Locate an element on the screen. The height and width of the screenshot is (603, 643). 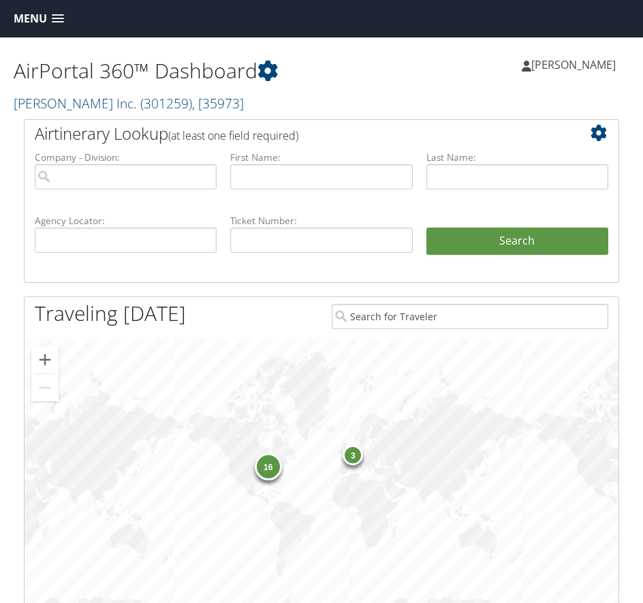
button: Zoom out is located at coordinates (45, 387).